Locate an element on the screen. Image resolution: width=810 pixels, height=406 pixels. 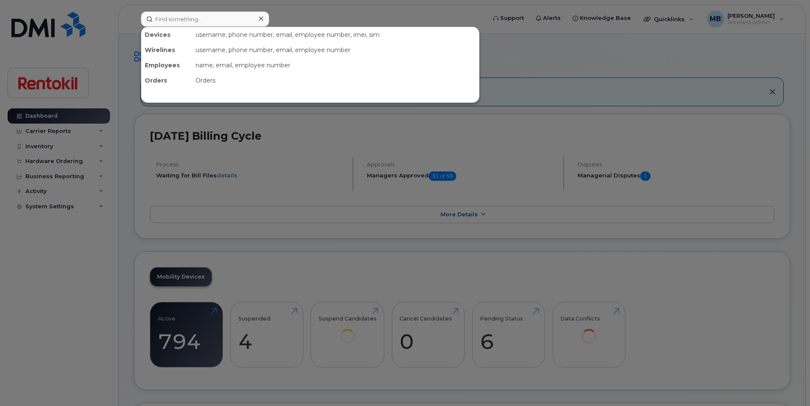
div: Wirelines is located at coordinates (167, 50).